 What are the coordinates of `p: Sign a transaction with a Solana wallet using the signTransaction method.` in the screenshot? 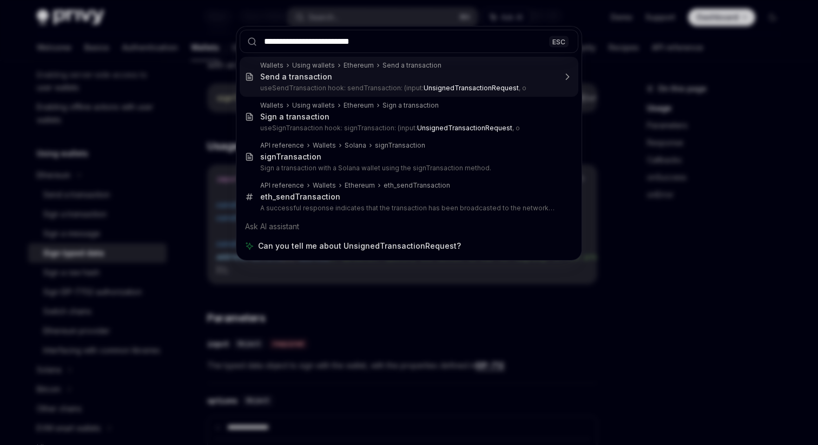 It's located at (408, 168).